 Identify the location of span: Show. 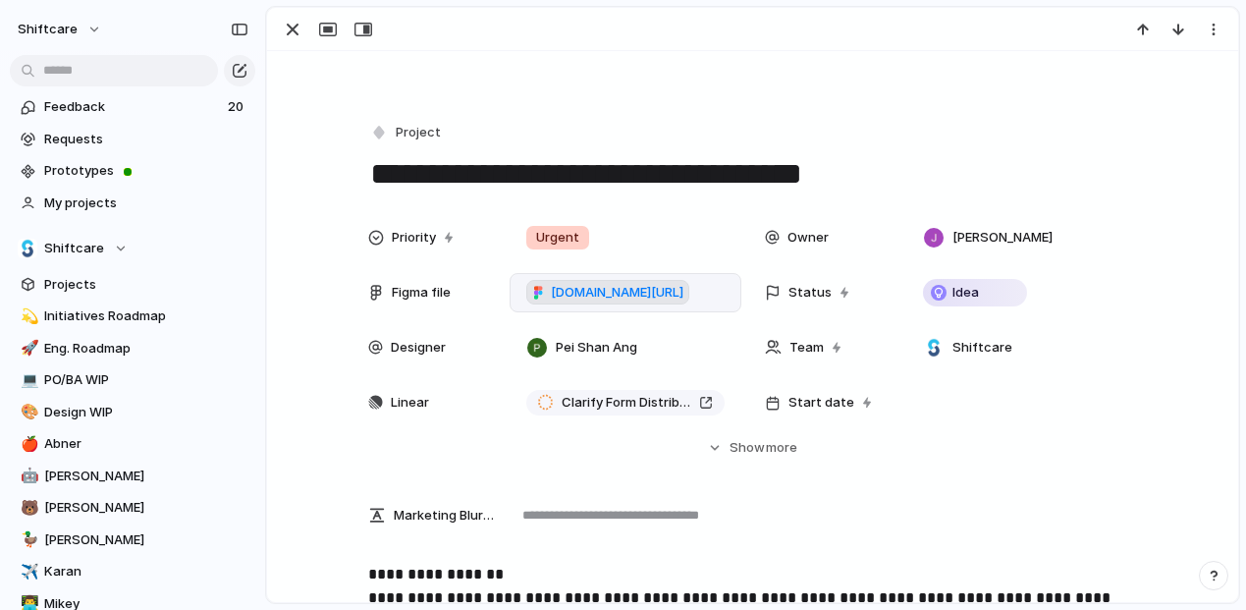
(747, 448).